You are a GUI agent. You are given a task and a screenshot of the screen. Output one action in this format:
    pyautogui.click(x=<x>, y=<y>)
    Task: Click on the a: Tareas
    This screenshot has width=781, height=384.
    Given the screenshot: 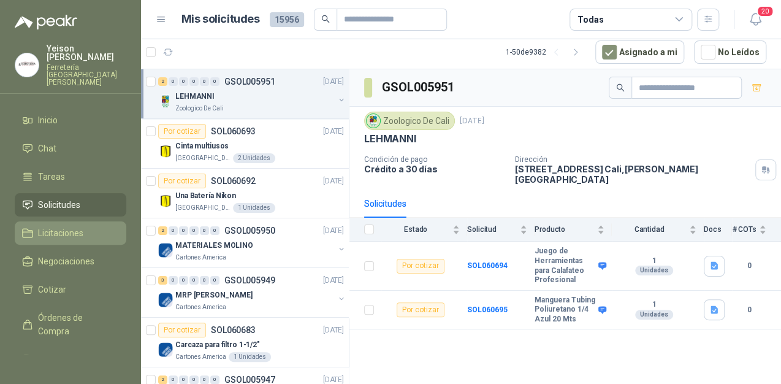 What is the action you would take?
    pyautogui.click(x=71, y=177)
    